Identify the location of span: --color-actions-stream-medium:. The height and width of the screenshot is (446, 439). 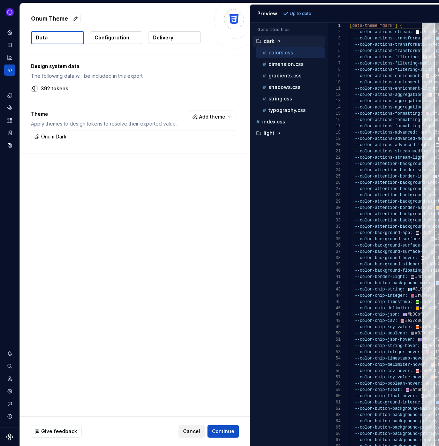
(392, 151).